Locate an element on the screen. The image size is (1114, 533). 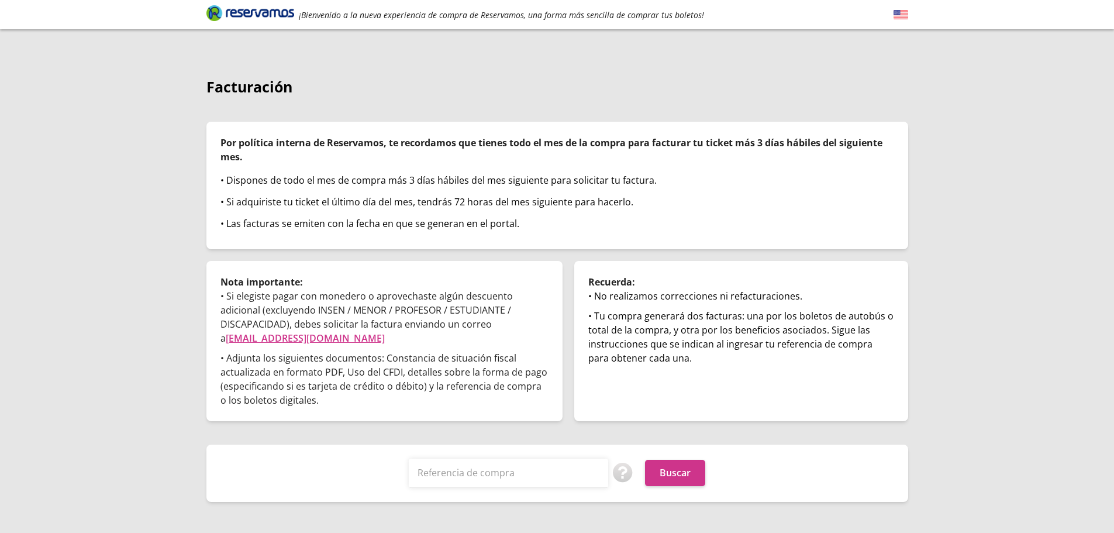
em: ¡Bienvenido a la nueva experiencia de compra de Reservamos, una forma más sencilla de comprar tus... is located at coordinates (501, 15).